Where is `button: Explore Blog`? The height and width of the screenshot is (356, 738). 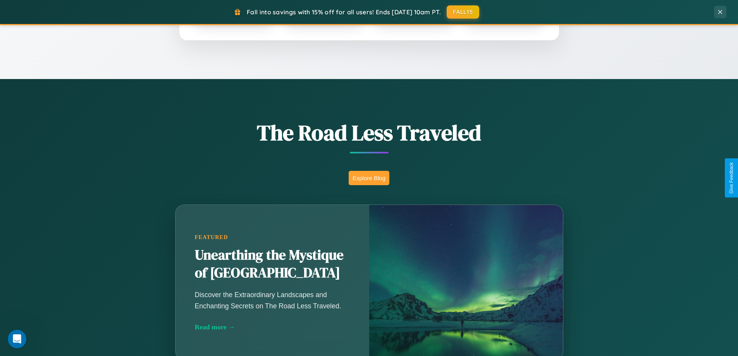
button: Explore Blog is located at coordinates (369, 178).